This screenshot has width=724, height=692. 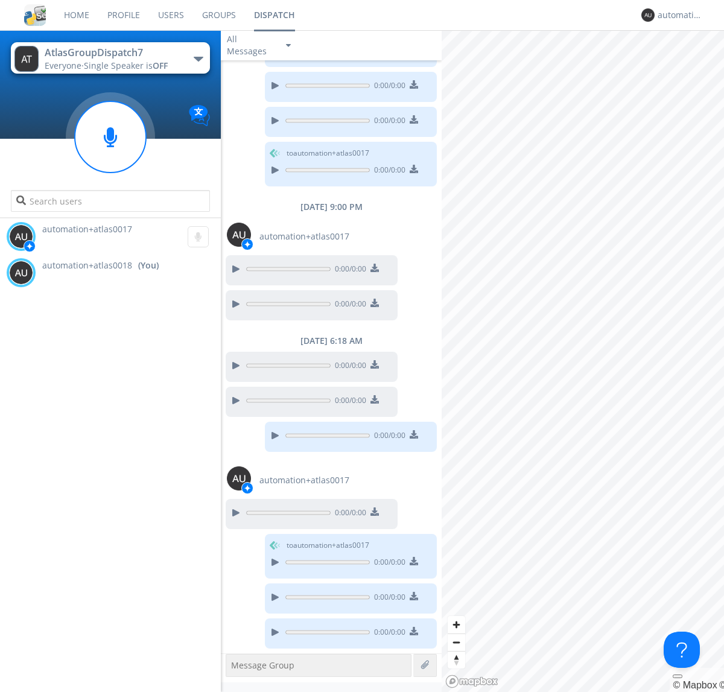 What do you see at coordinates (110, 201) in the screenshot?
I see `input: Search users` at bounding box center [110, 201].